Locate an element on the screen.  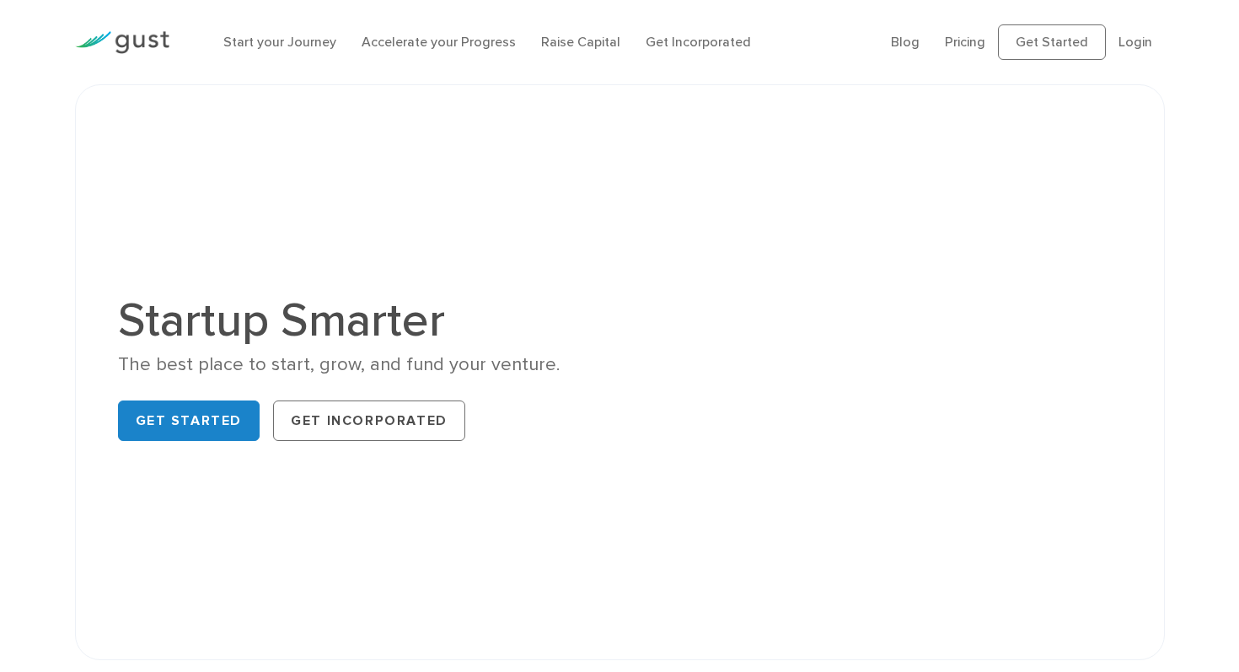
a: Pricing is located at coordinates (965, 41).